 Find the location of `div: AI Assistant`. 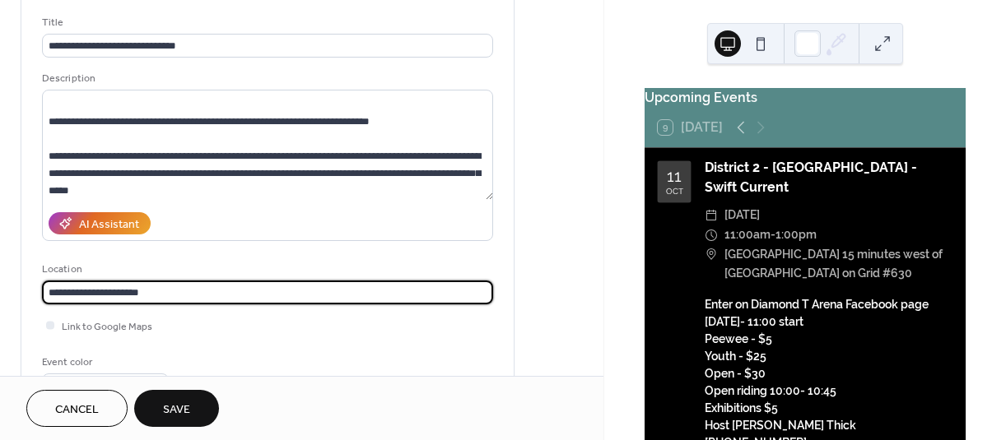

div: AI Assistant is located at coordinates (109, 225).